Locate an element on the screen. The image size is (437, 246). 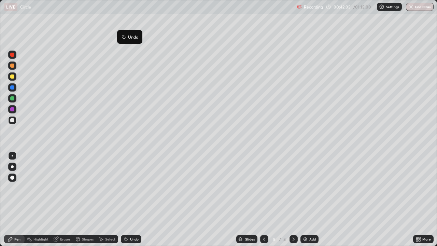
div: Select is located at coordinates (110, 239).